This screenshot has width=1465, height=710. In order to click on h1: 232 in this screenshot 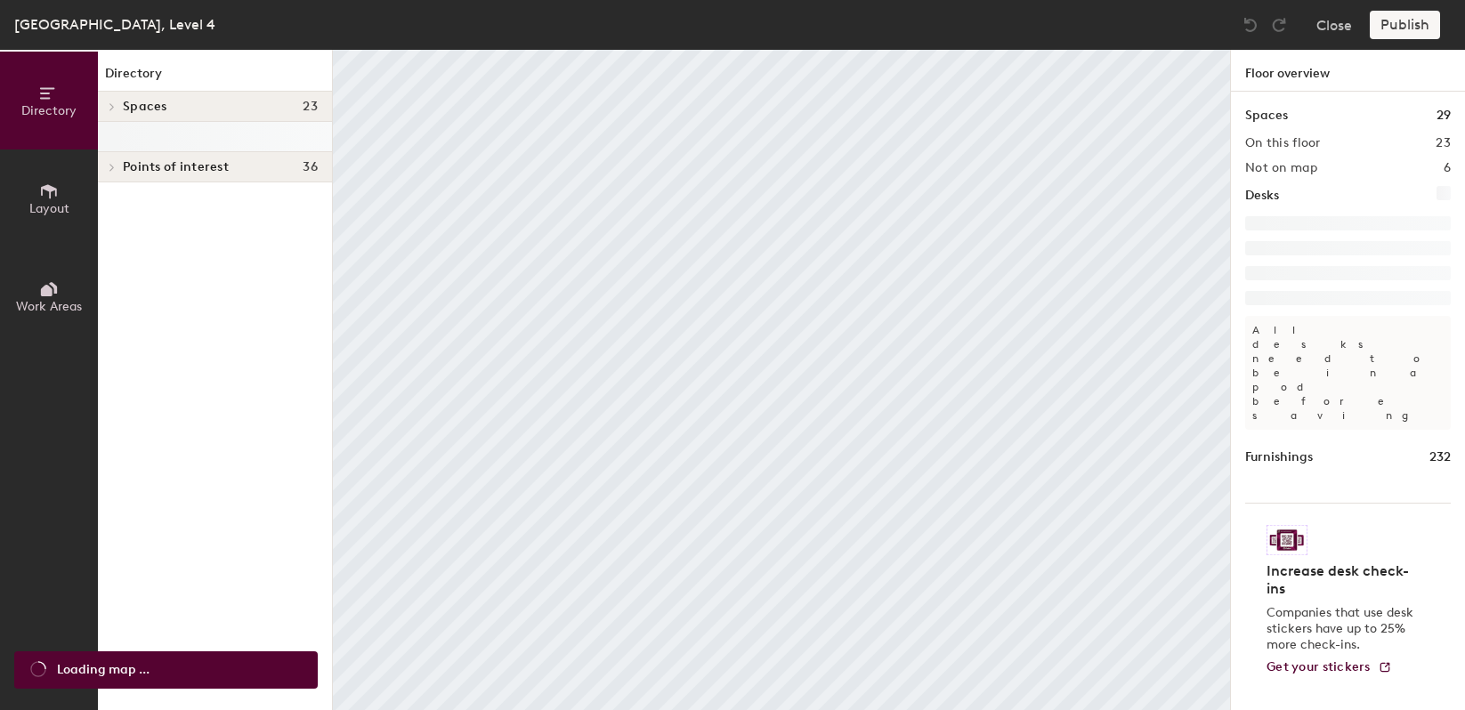, I will do `click(1440, 457)`.